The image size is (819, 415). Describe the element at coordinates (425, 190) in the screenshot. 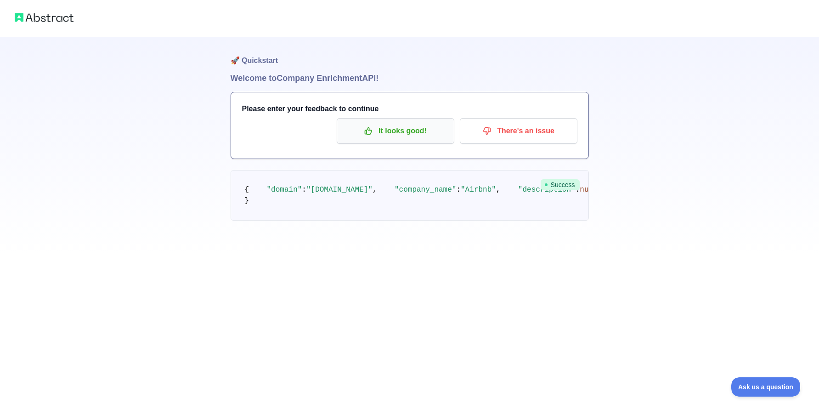

I see `span: "company_name"` at that location.